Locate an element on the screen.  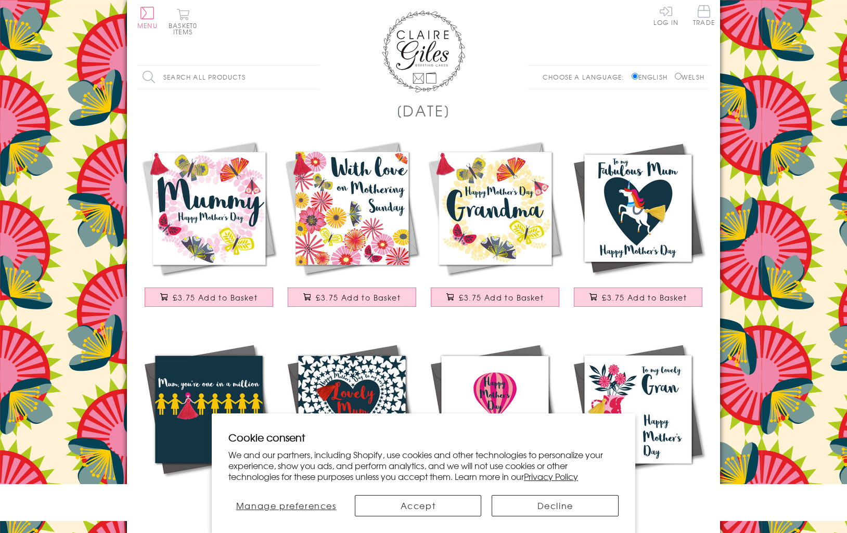
a: Log In is located at coordinates (666, 15).